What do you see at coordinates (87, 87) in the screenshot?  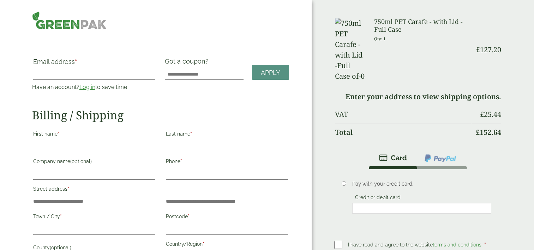 I see `a: Log in` at bounding box center [87, 87].